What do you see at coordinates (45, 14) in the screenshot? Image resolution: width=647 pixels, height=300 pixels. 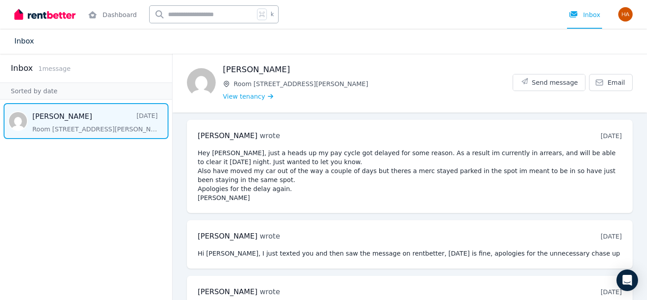 I see `img: RentBetter` at bounding box center [45, 14].